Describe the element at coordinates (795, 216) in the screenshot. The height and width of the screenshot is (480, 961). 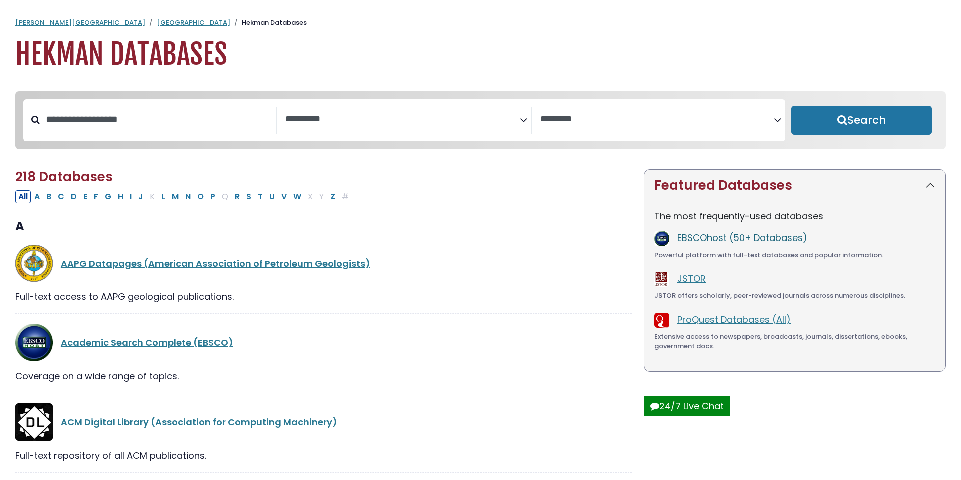
I see `p: The most frequently-used databases` at that location.